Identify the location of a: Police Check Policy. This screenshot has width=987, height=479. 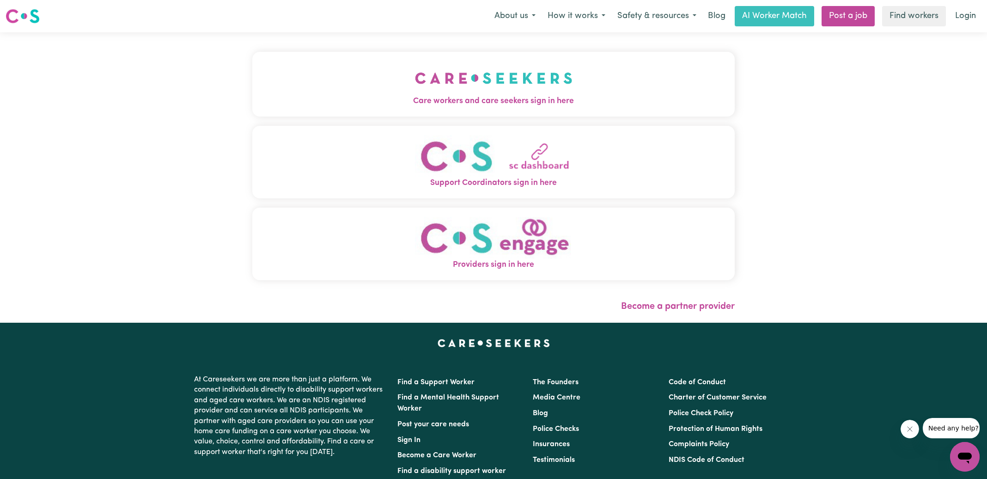
(701, 413).